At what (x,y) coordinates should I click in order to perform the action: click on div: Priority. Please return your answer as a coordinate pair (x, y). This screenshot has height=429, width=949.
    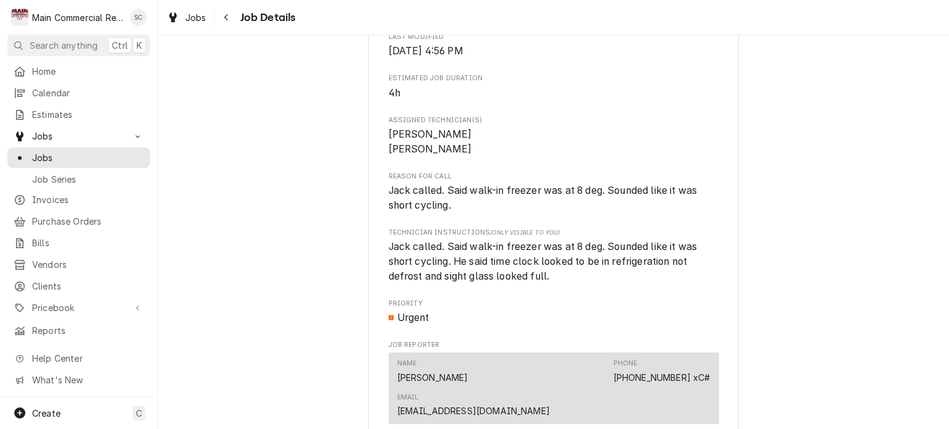
    Looking at the image, I should click on (553, 312).